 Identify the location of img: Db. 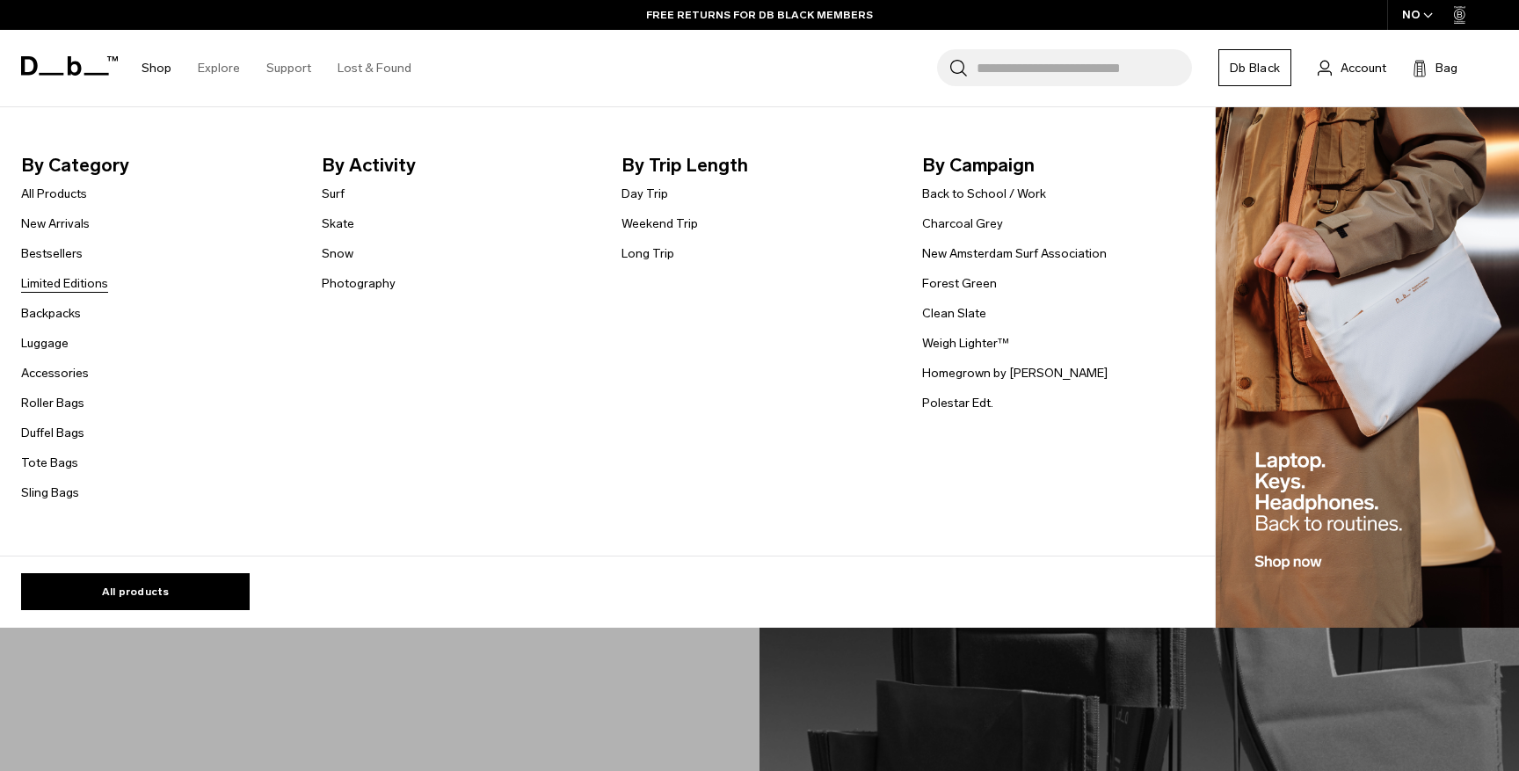
(1367, 368).